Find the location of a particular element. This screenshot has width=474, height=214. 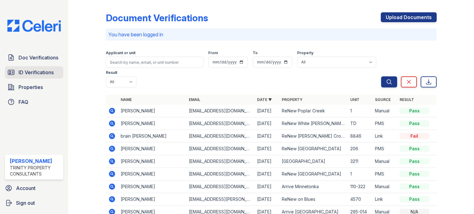

p: You have been logged in is located at coordinates (271, 35).